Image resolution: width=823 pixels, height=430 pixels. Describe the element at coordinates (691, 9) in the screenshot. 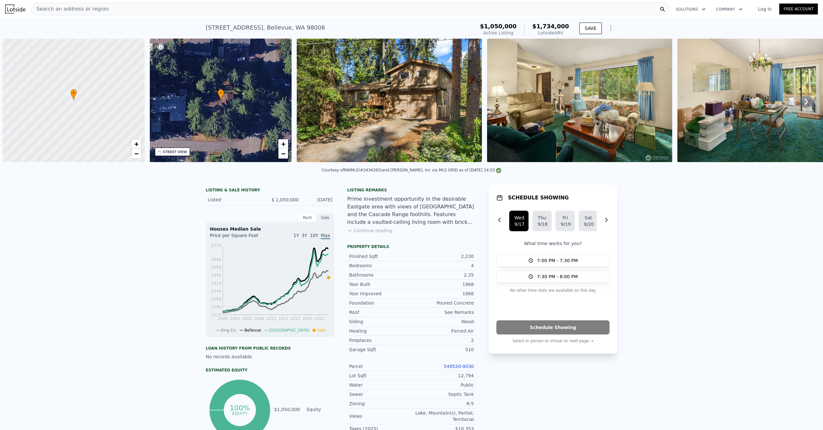

I see `button: Solutions` at that location.